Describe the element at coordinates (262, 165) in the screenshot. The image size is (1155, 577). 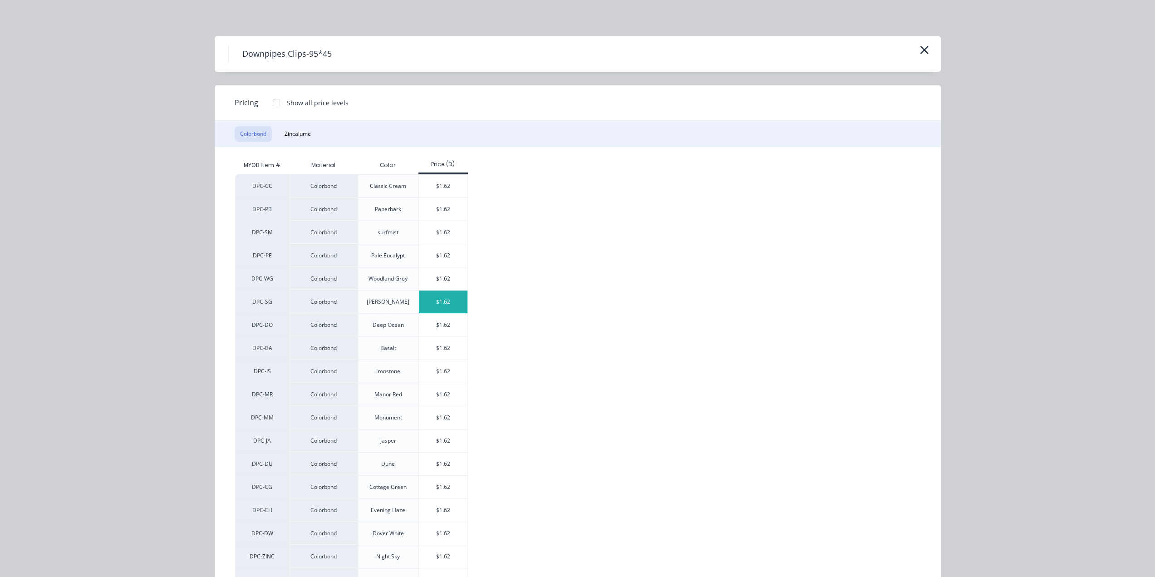
I see `div: MYOB Item #` at that location.